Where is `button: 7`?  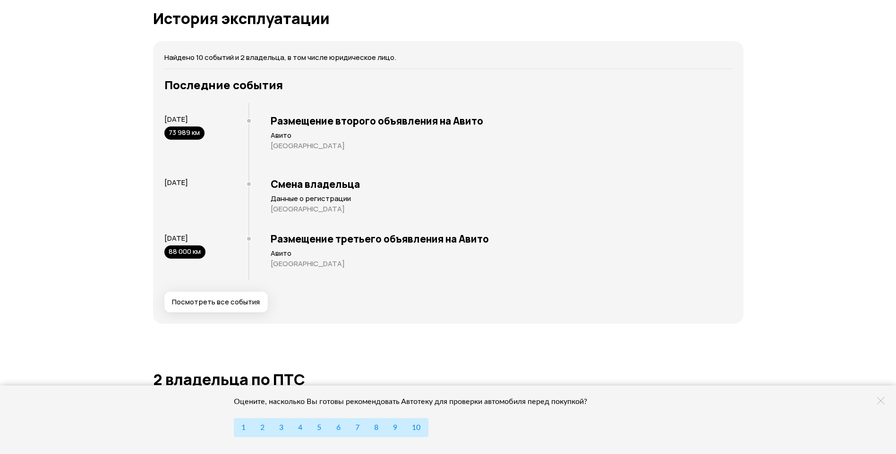
button: 7 is located at coordinates (357, 428).